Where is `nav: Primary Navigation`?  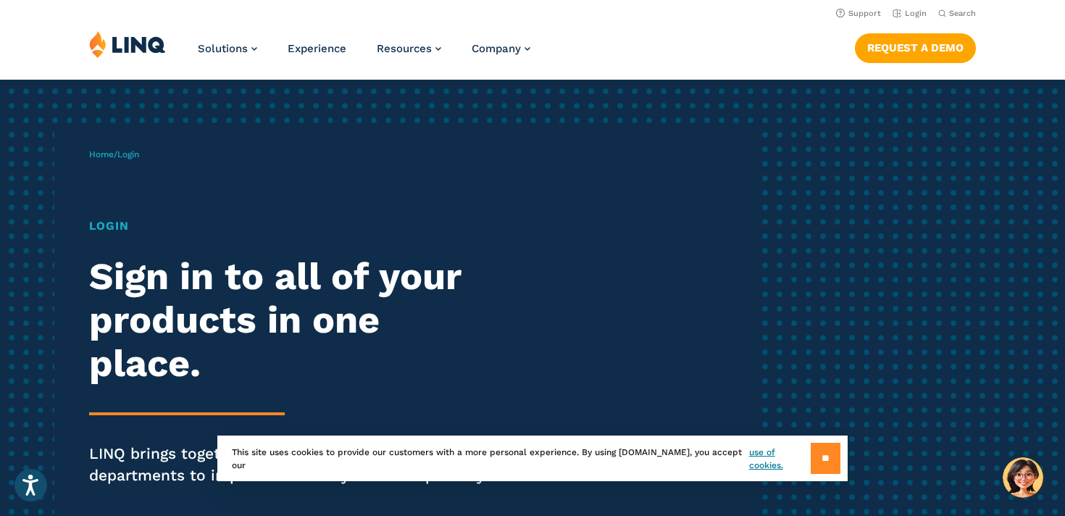 nav: Primary Navigation is located at coordinates (364, 54).